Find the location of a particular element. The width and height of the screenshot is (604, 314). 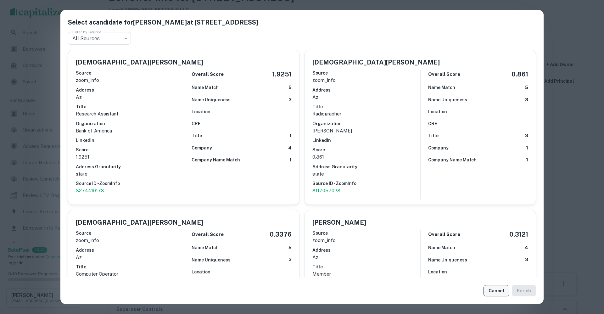

h5: 0.3376 is located at coordinates (281, 235).